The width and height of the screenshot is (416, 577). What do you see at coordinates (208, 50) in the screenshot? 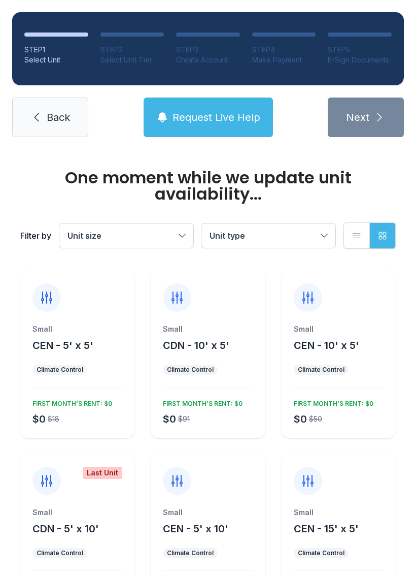
I see `div: STEP 3` at bounding box center [208, 50].